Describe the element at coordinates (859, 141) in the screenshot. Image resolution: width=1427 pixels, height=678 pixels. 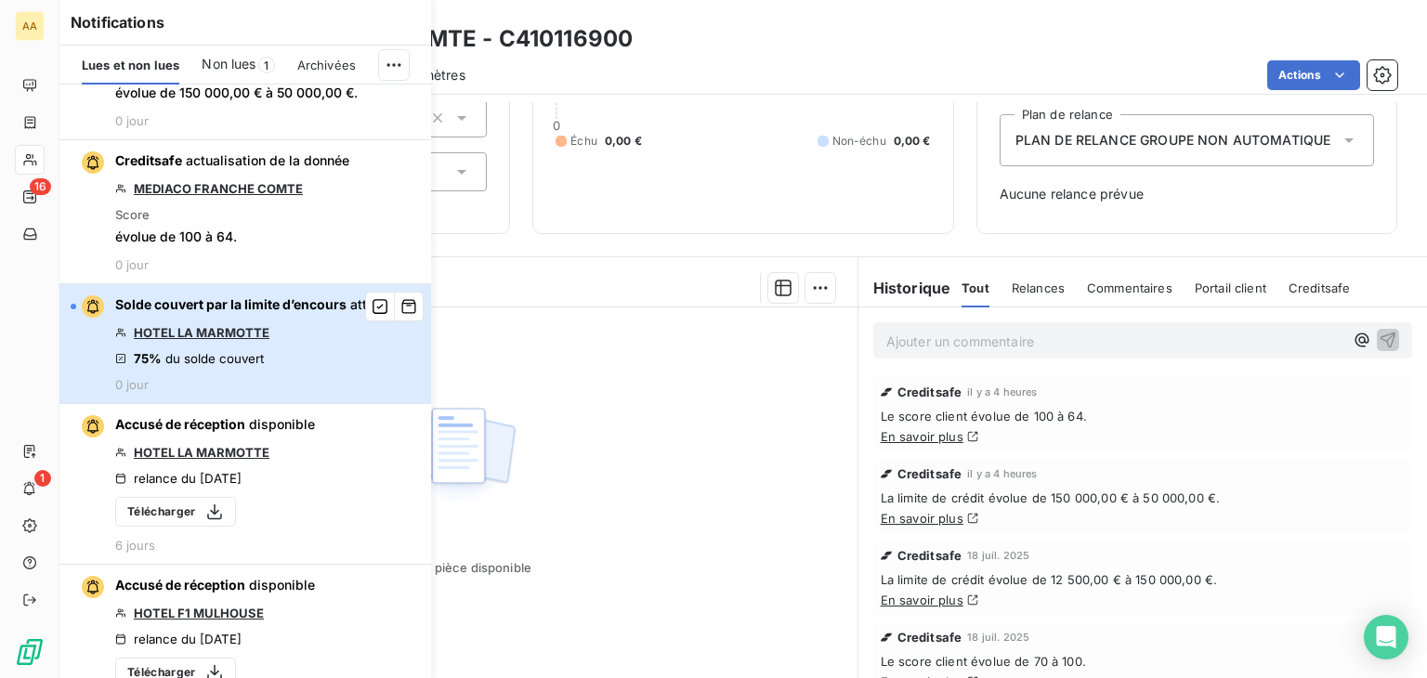
I see `span: Non-échu` at that location.